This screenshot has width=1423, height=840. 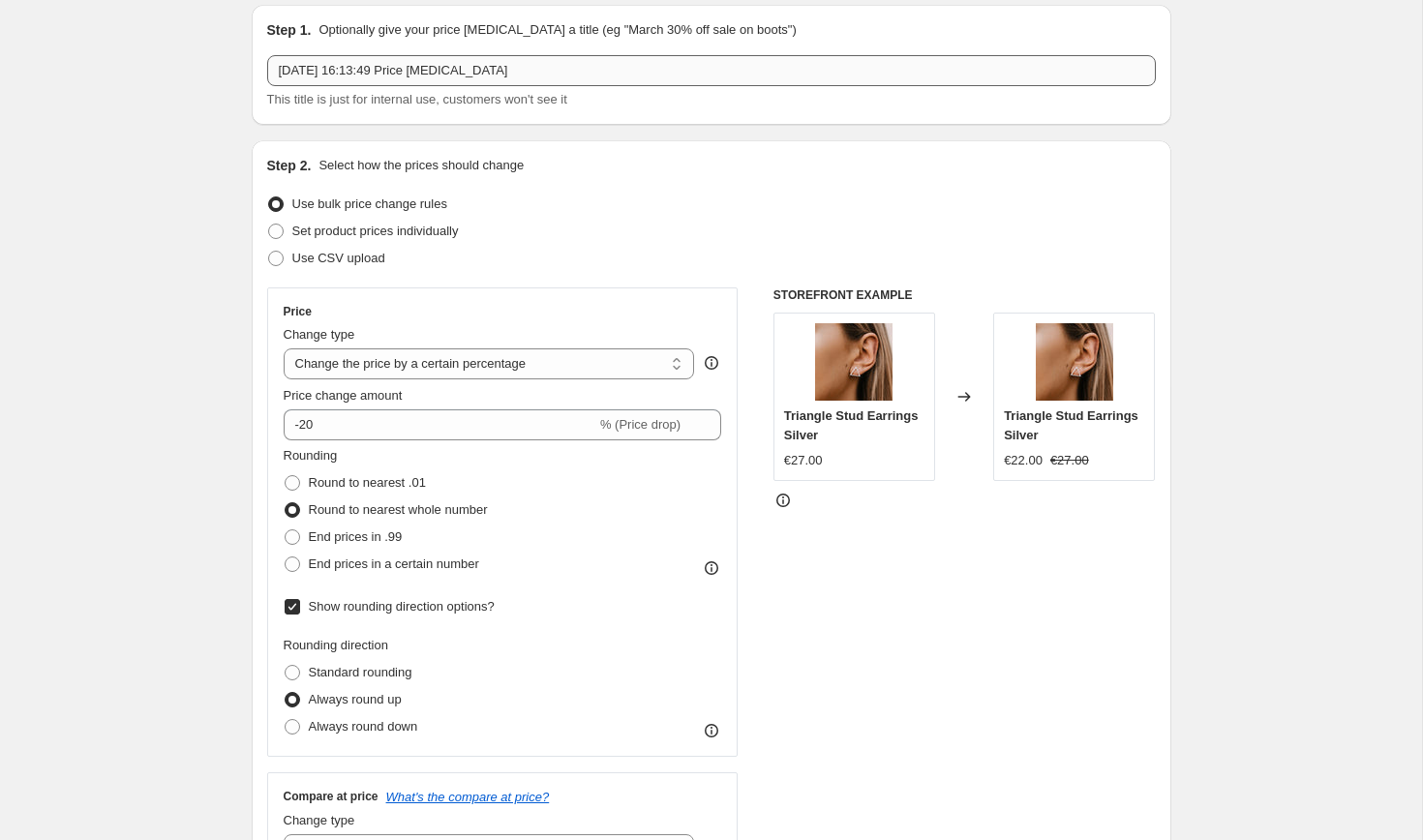 What do you see at coordinates (289, 30) in the screenshot?
I see `h2: Step 1.` at bounding box center [289, 30].